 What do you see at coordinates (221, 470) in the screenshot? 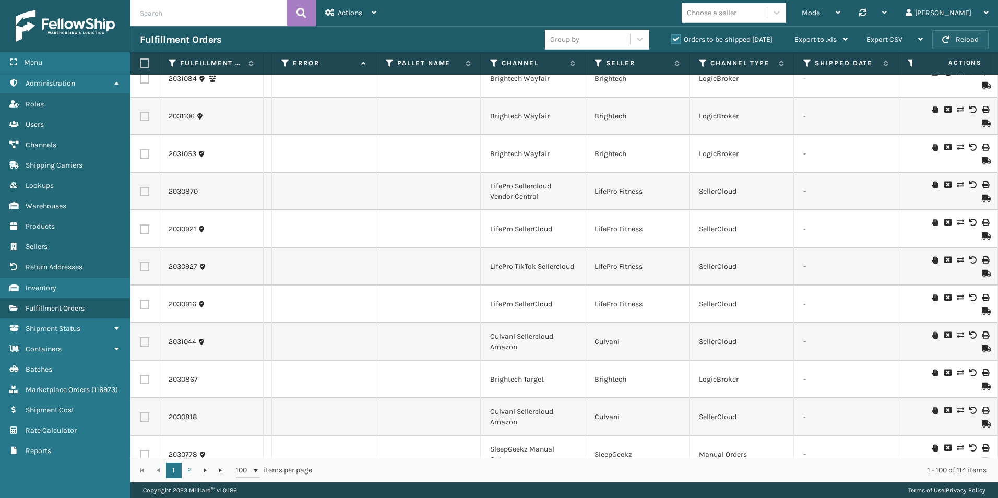
I see `a: Go to the last page` at bounding box center [221, 470].